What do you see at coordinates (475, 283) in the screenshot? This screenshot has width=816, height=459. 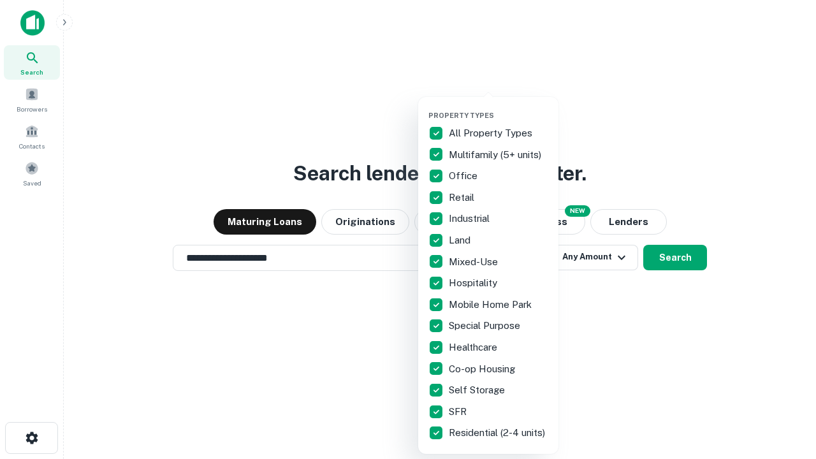 I see `p: Hospitality` at bounding box center [475, 283].